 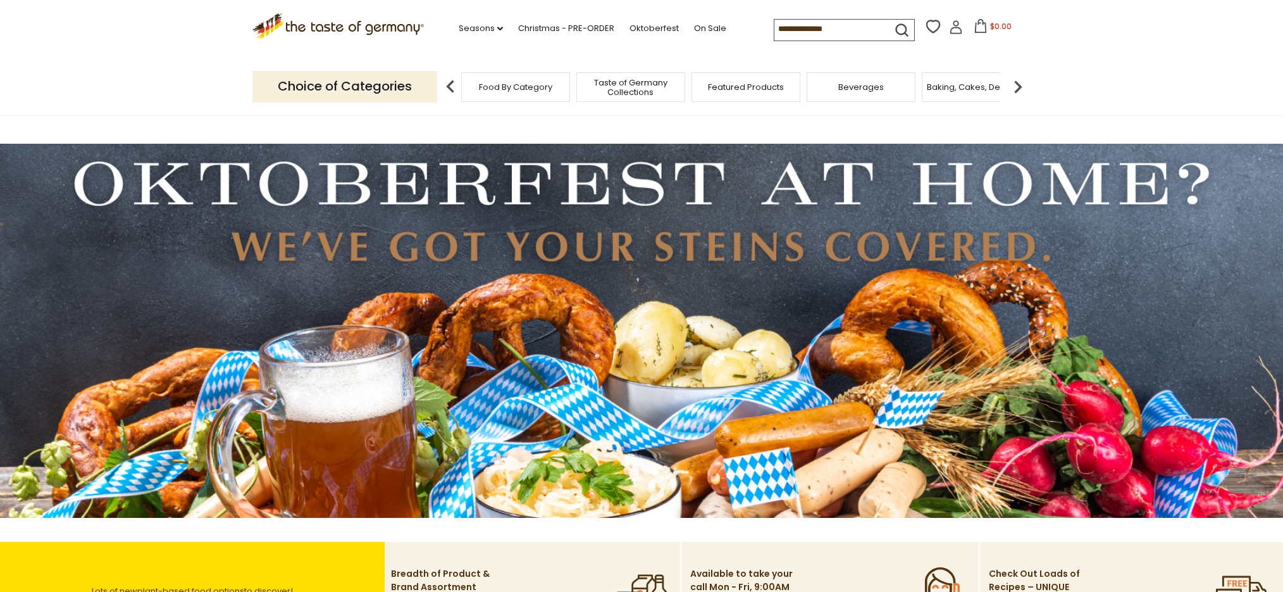 What do you see at coordinates (861, 87) in the screenshot?
I see `a: Beverages` at bounding box center [861, 87].